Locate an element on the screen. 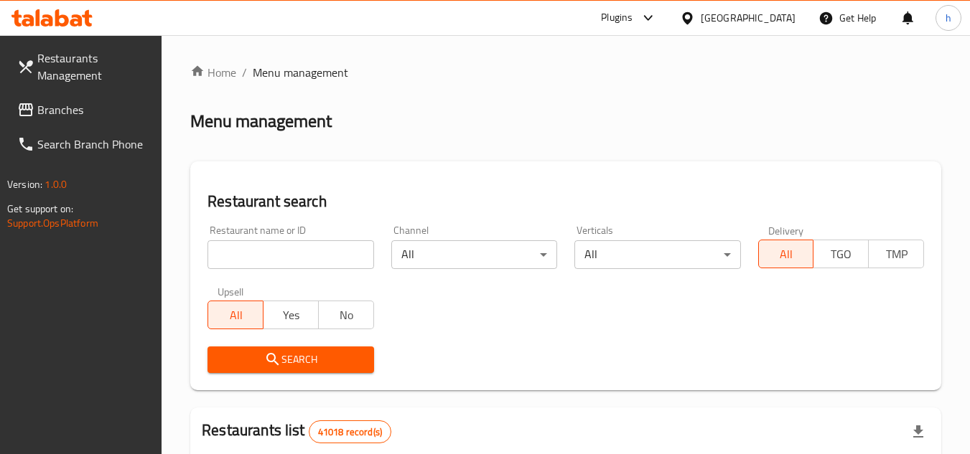  span: Get support on: is located at coordinates (40, 209).